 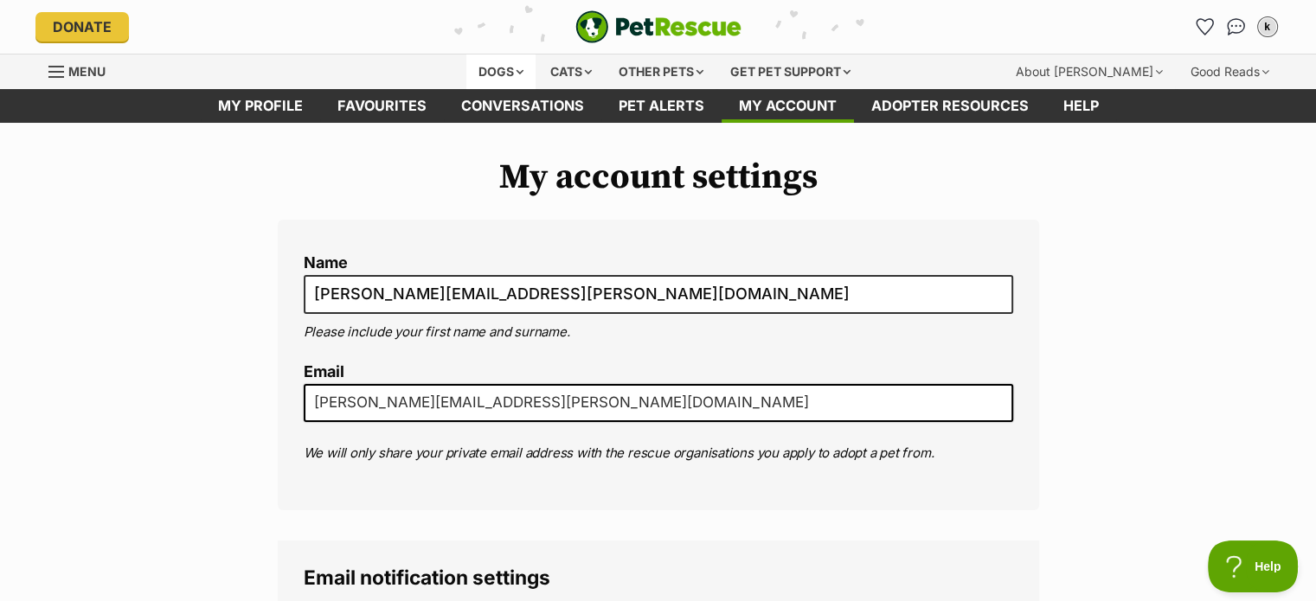 I want to click on a: Adopter resources, so click(x=950, y=106).